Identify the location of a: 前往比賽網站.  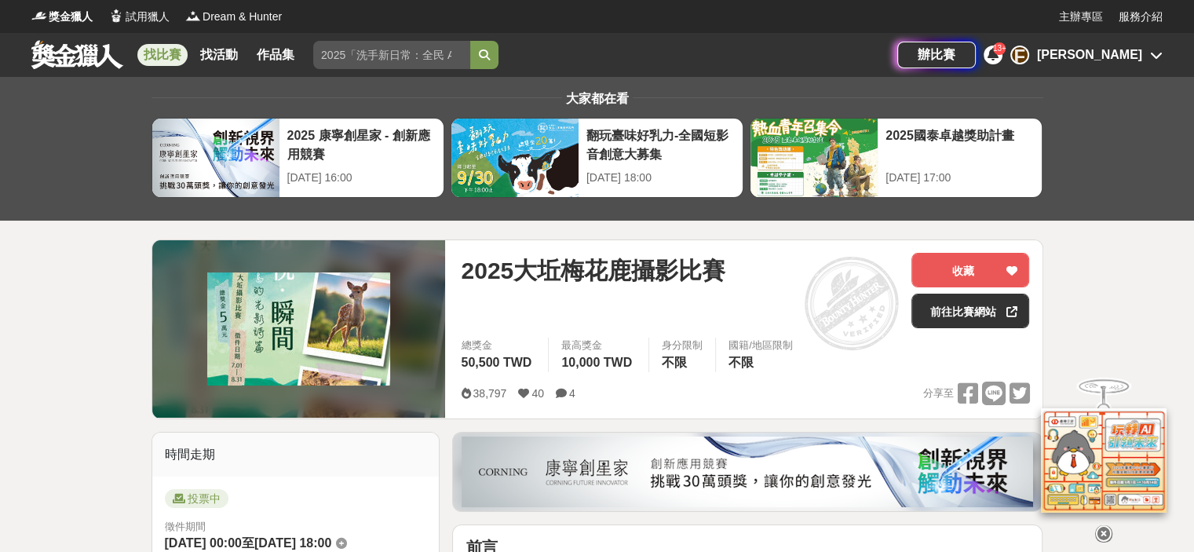
(970, 311).